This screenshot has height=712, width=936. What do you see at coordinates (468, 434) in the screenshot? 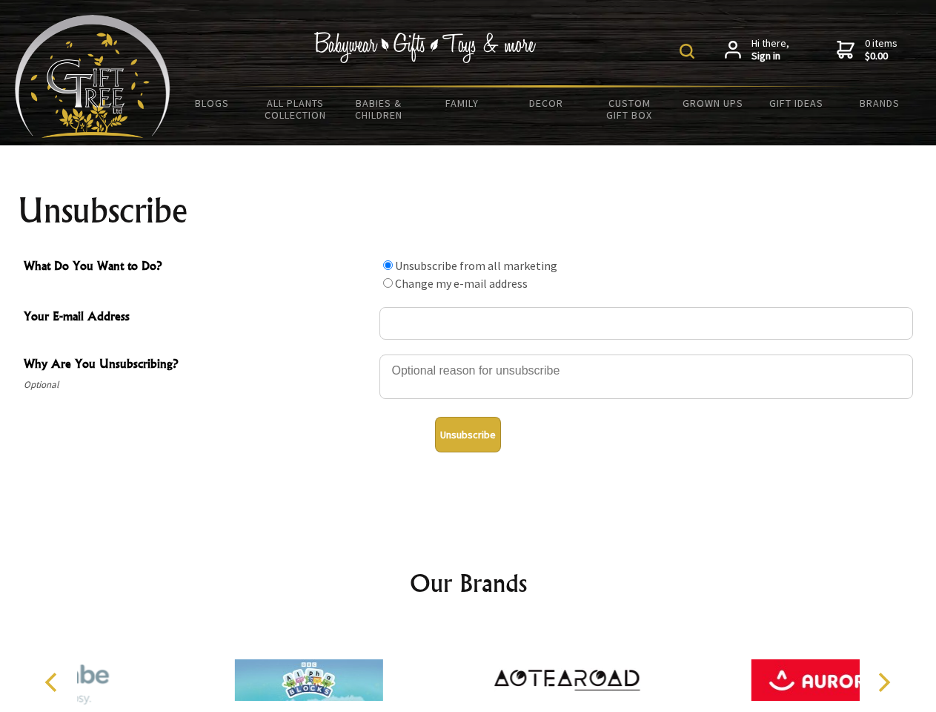
I see `button: Unsubscribe` at bounding box center [468, 434].